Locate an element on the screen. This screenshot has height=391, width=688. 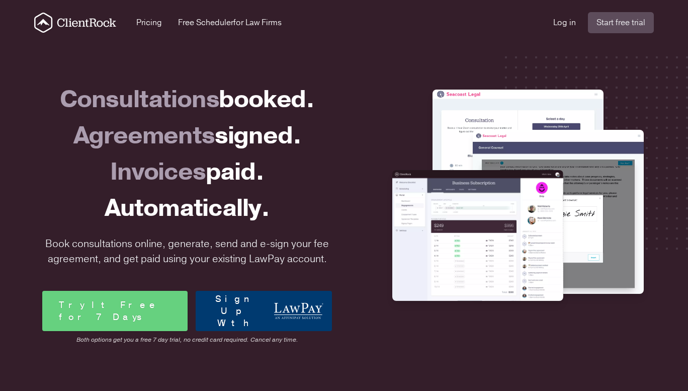
a: Try It Free for 7 Days is located at coordinates (115, 311).